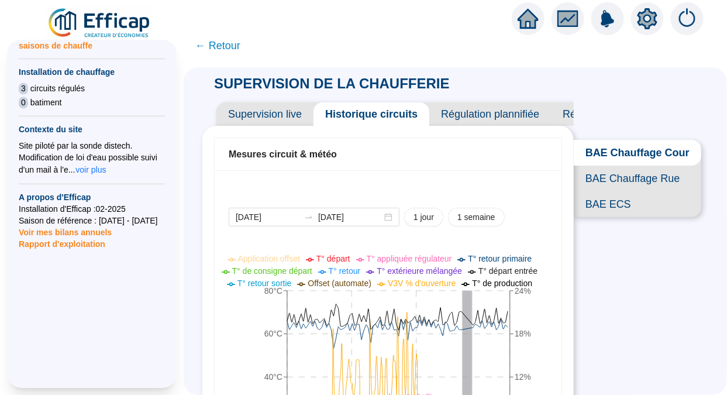 Image resolution: width=727 pixels, height=395 pixels. Describe the element at coordinates (272, 271) in the screenshot. I see `span: T° de consigne départ` at that location.